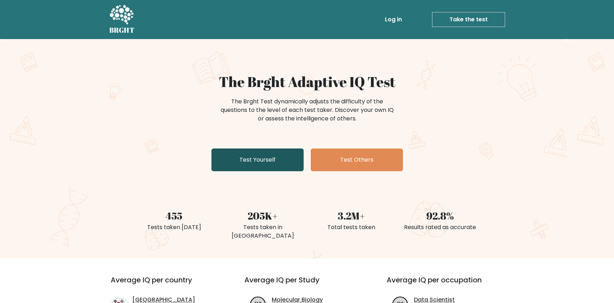  I want to click on div: Results rated as accurate, so click(440, 227).